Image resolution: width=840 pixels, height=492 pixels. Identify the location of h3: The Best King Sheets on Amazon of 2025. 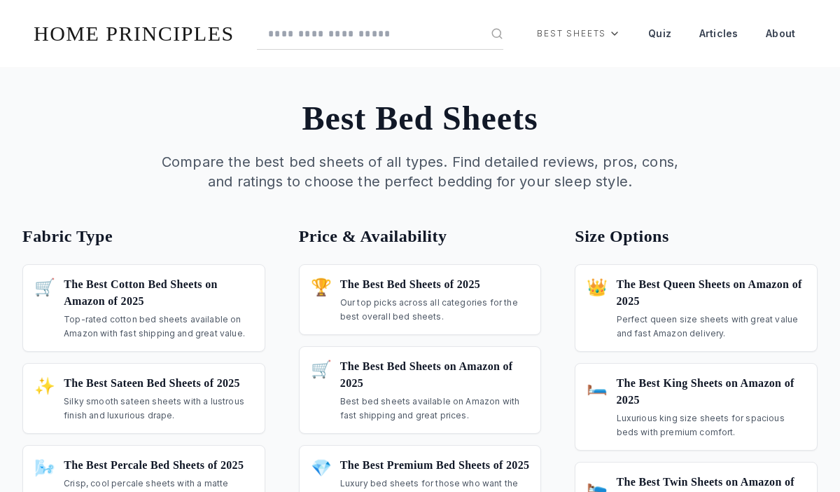
(712, 391).